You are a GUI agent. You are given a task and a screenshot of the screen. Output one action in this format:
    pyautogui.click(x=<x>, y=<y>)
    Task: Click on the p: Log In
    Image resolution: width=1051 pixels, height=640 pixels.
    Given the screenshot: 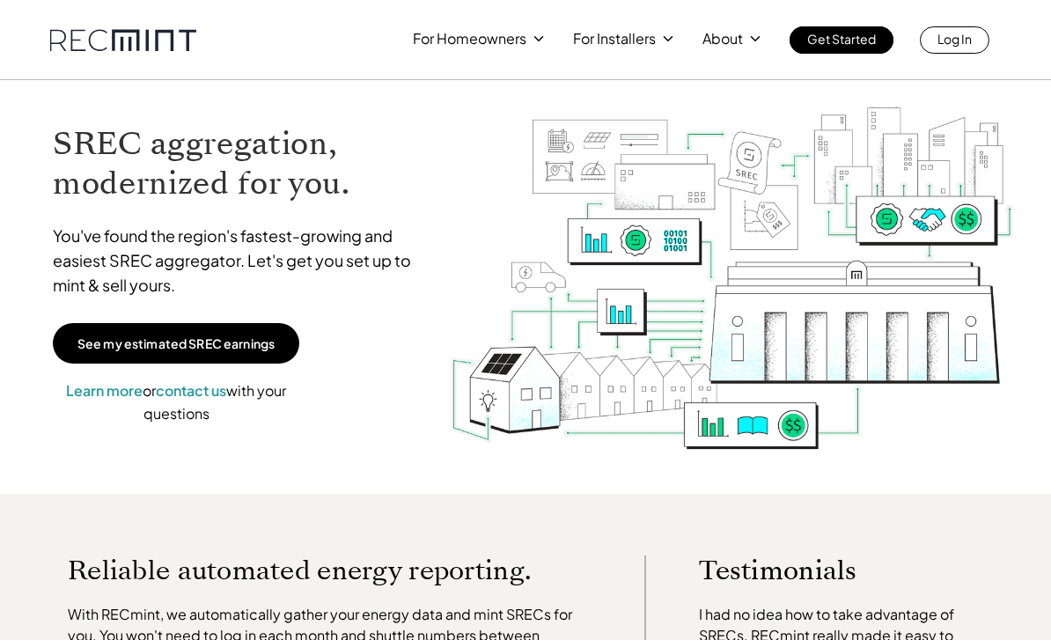 What is the action you would take?
    pyautogui.click(x=954, y=39)
    